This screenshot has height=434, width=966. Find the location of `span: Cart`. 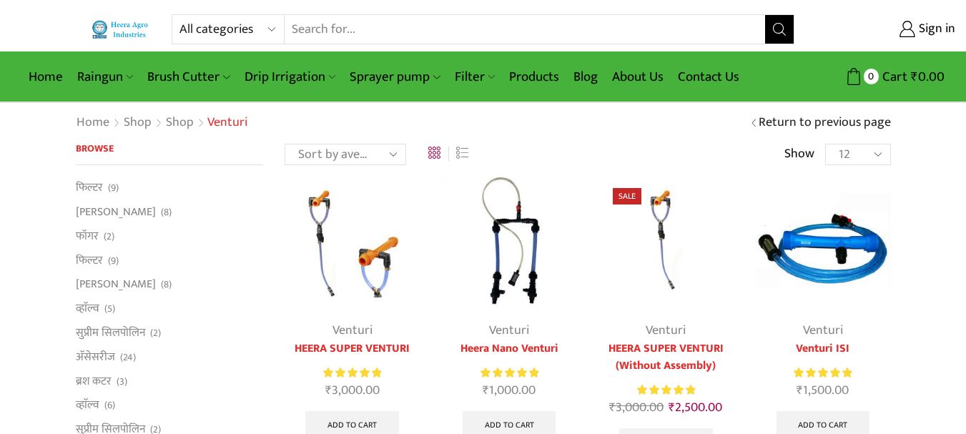

span: Cart is located at coordinates (893, 77).